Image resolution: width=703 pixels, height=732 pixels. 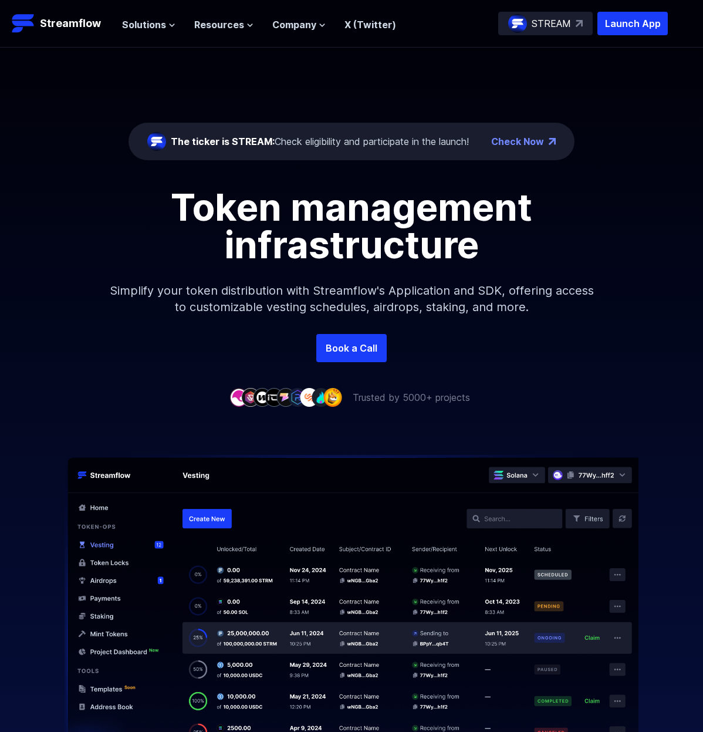 What do you see at coordinates (333, 397) in the screenshot?
I see `img: company-9` at bounding box center [333, 397].